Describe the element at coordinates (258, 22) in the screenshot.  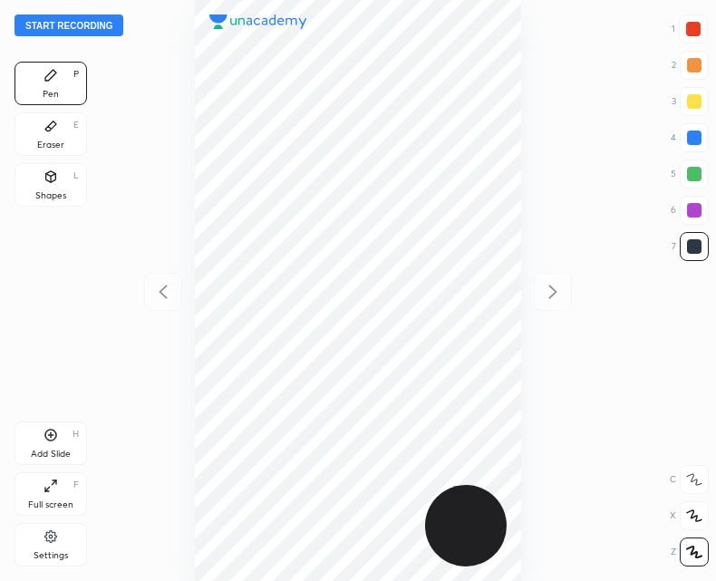
I see `img: logo.38c385cc.svg` at that location.